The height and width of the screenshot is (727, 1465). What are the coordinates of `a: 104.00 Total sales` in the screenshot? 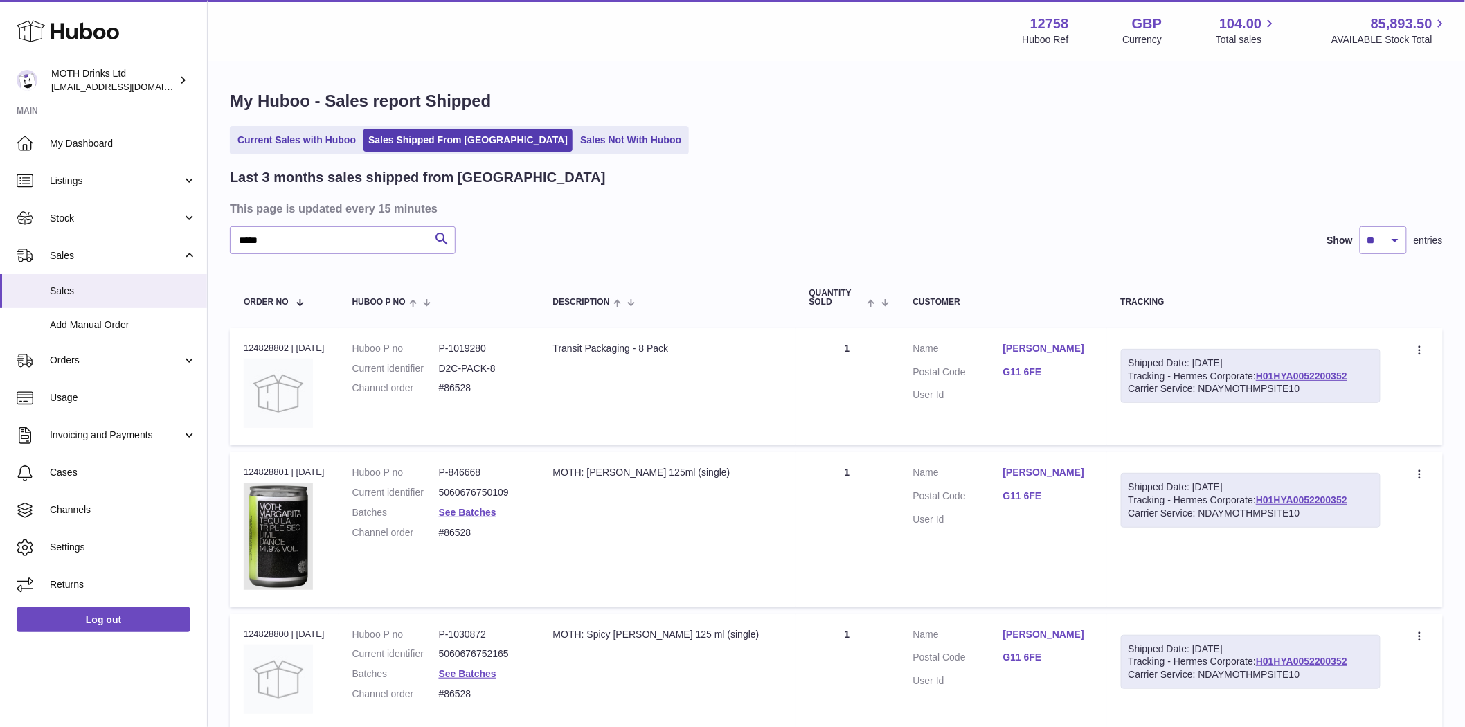 It's located at (1247, 30).